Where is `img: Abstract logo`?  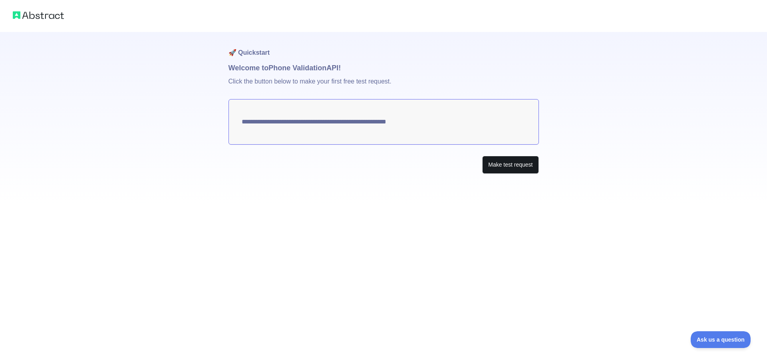 img: Abstract logo is located at coordinates (38, 15).